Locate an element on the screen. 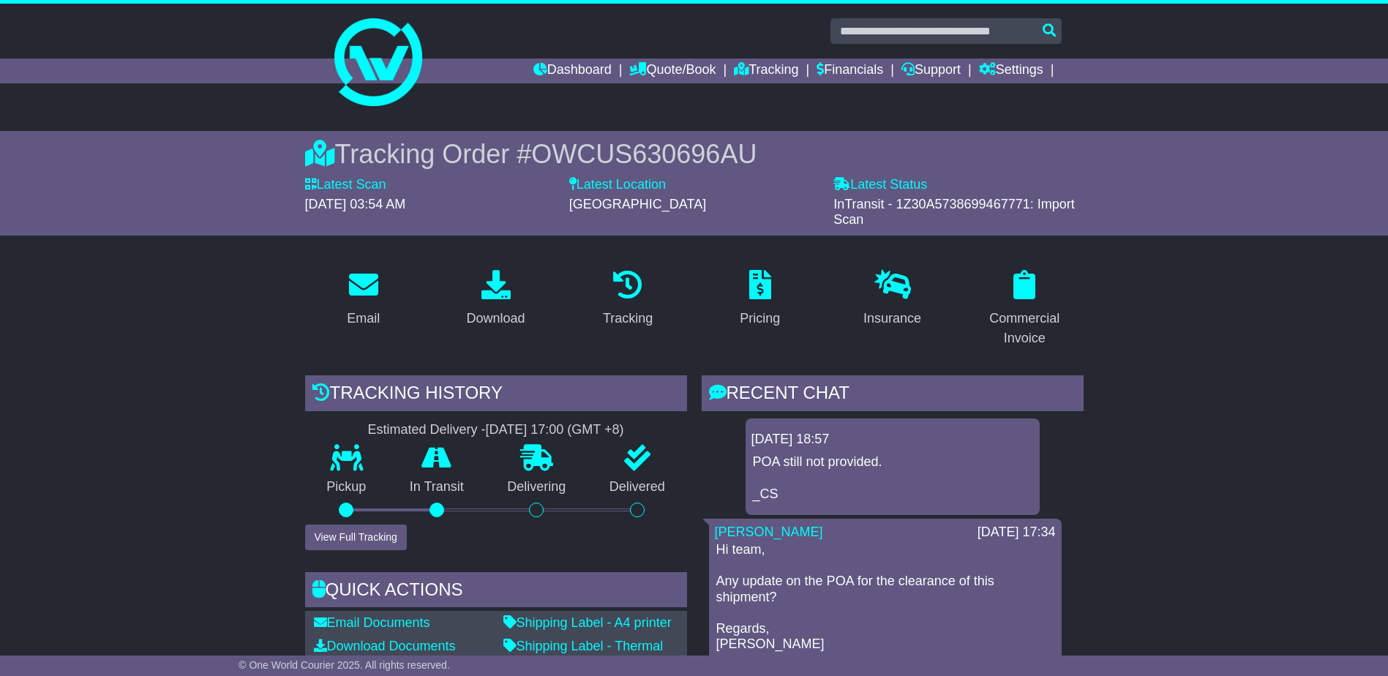 Image resolution: width=1388 pixels, height=676 pixels. label: Latest Location is located at coordinates (618, 185).